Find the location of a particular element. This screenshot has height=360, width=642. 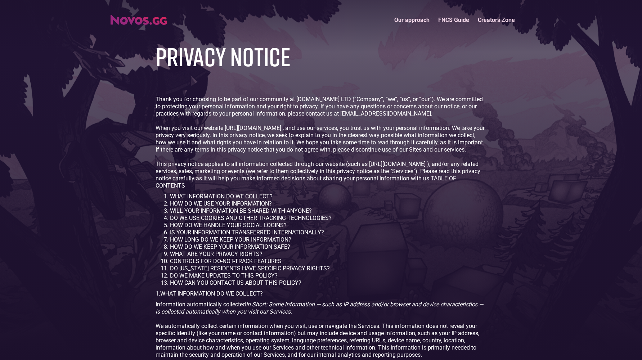

a: HOW DO WE KEEP YOUR INFORMATION SAFE? is located at coordinates (230, 247).